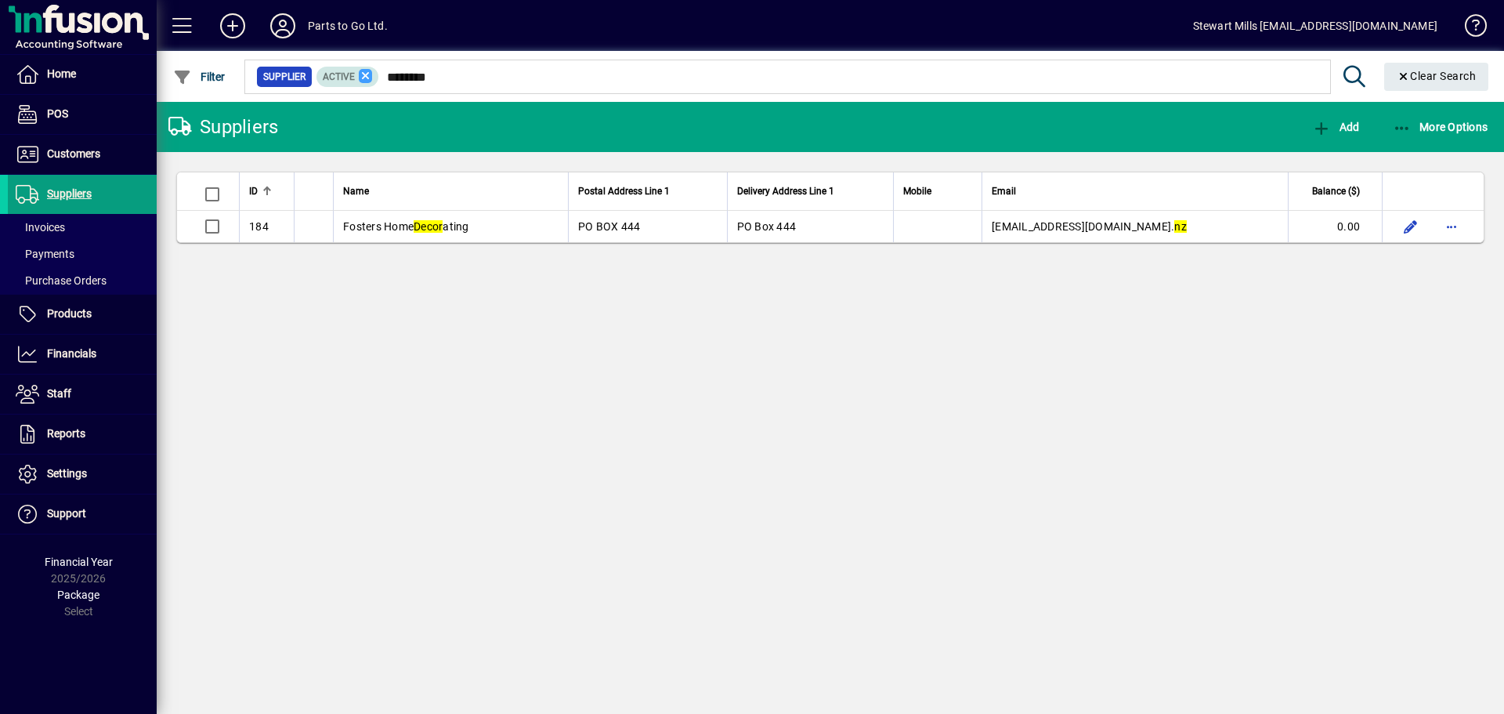  What do you see at coordinates (610, 226) in the screenshot?
I see `span: PO BOX 444` at bounding box center [610, 226].